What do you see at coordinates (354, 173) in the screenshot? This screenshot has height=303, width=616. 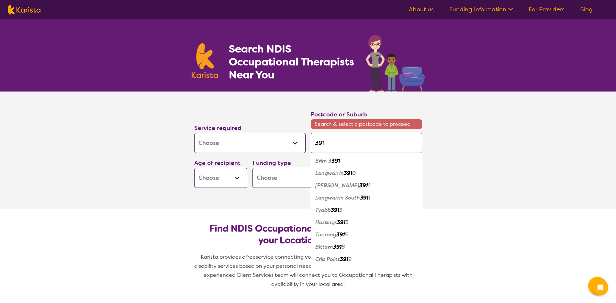 I see `em: 0` at bounding box center [354, 173].